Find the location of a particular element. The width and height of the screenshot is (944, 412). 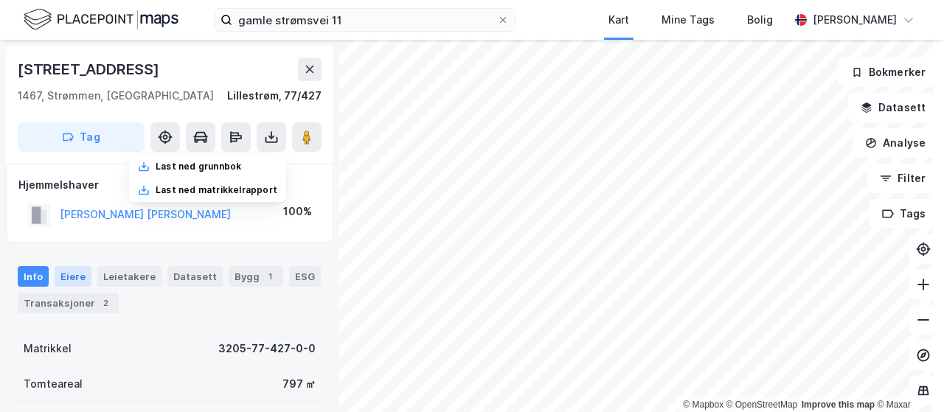

div: Kart is located at coordinates (619, 20).